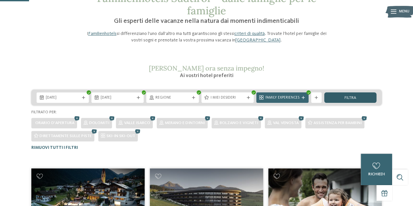 Image resolution: width=413 pixels, height=206 pixels. Describe the element at coordinates (377, 170) in the screenshot. I see `a: richiedi` at that location.